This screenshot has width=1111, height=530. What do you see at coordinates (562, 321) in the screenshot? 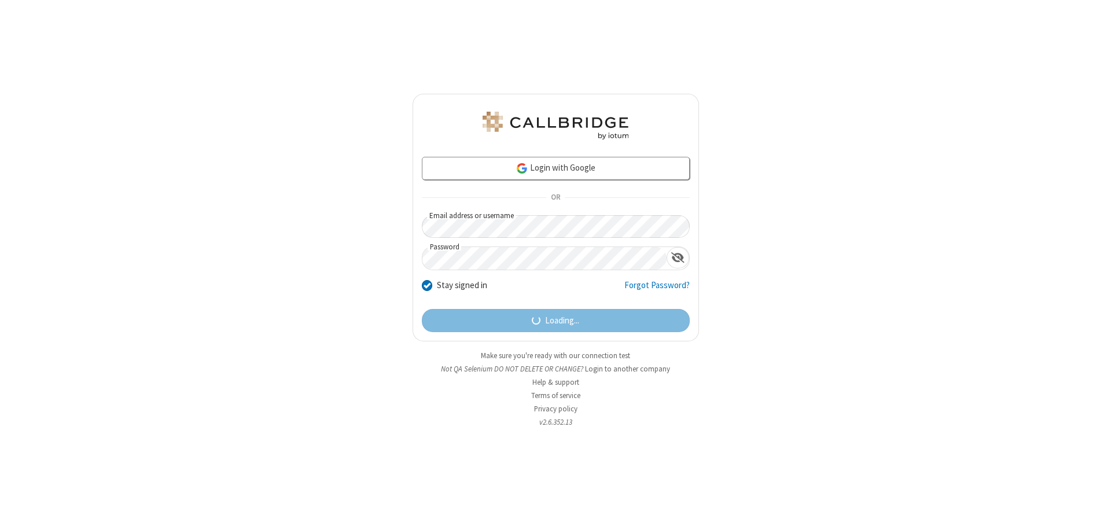
I see `span: Loading...` at bounding box center [562, 321].